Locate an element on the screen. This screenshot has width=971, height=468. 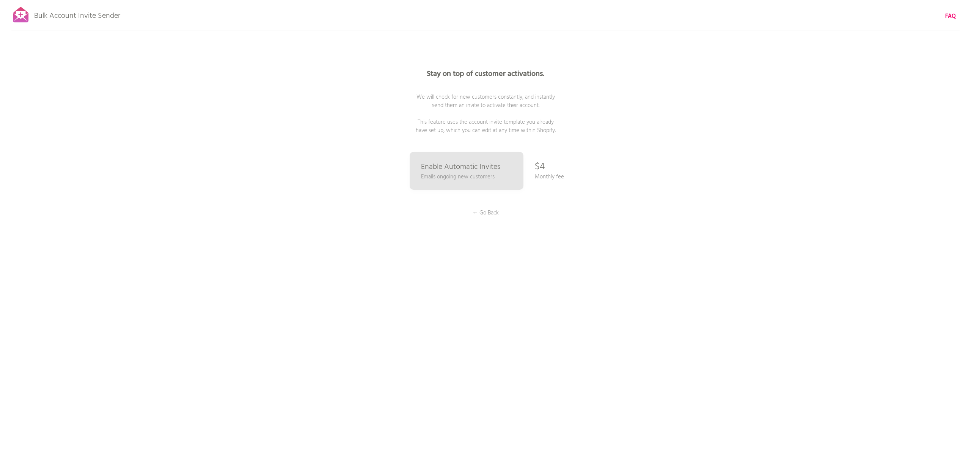
b: Stay on top of customer activations. is located at coordinates (486, 74).